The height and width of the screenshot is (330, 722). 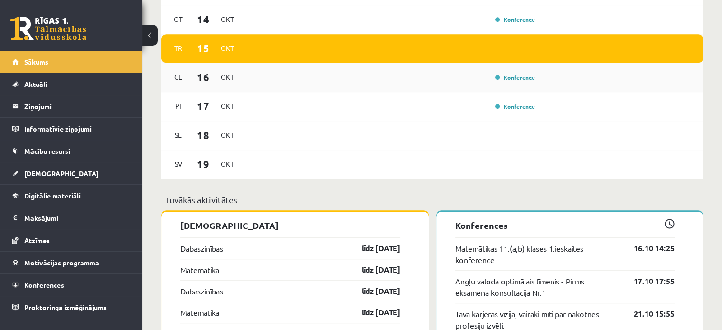 What do you see at coordinates (71, 240) in the screenshot?
I see `a: Atzīmes` at bounding box center [71, 240].